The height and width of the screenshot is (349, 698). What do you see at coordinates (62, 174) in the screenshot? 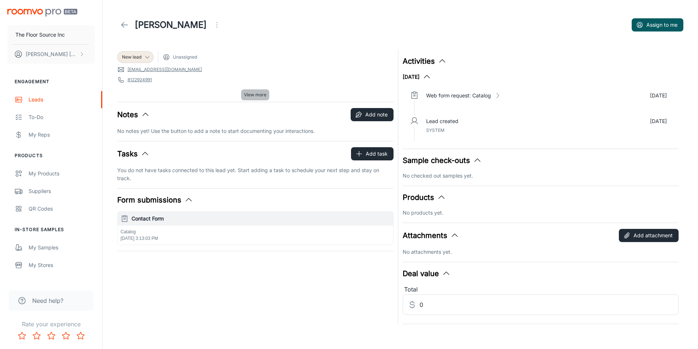
I see `div: My Products` at bounding box center [62, 174].